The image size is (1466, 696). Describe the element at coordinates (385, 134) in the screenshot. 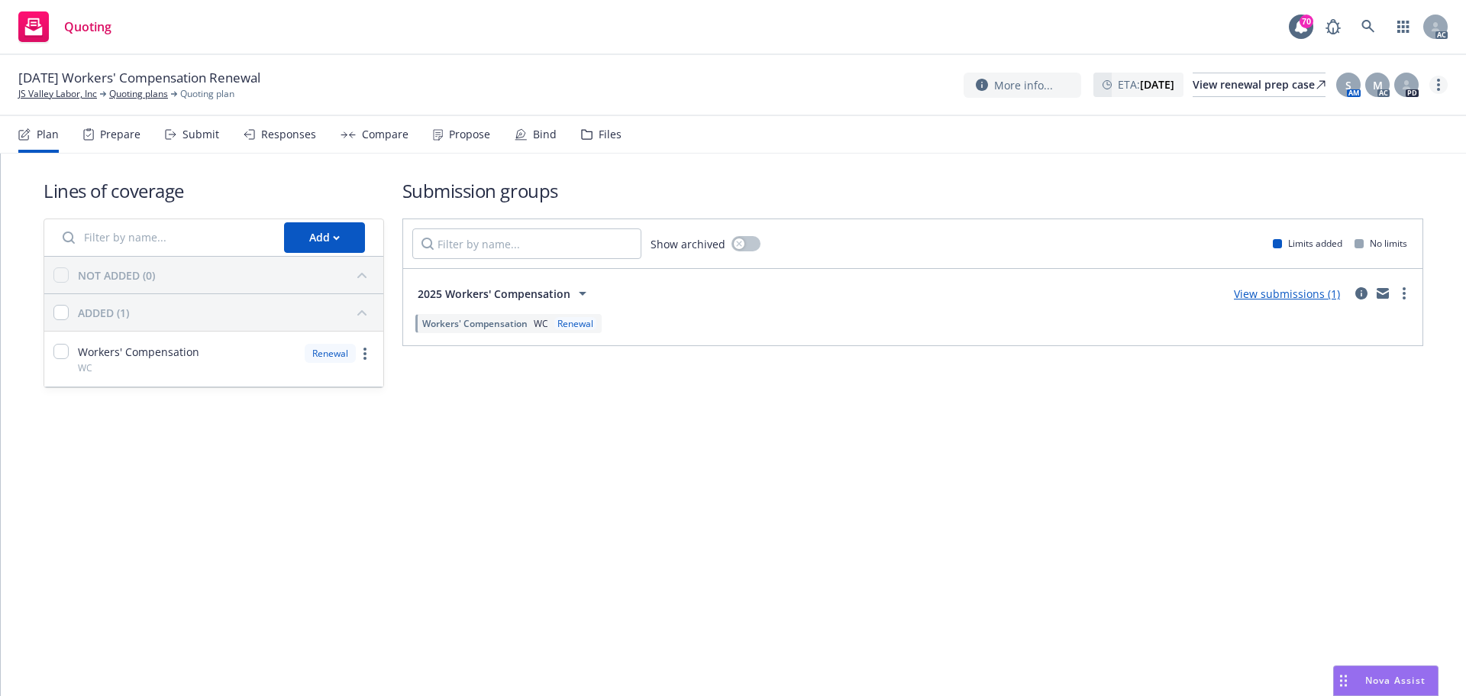

I see `div: Compare` at that location.